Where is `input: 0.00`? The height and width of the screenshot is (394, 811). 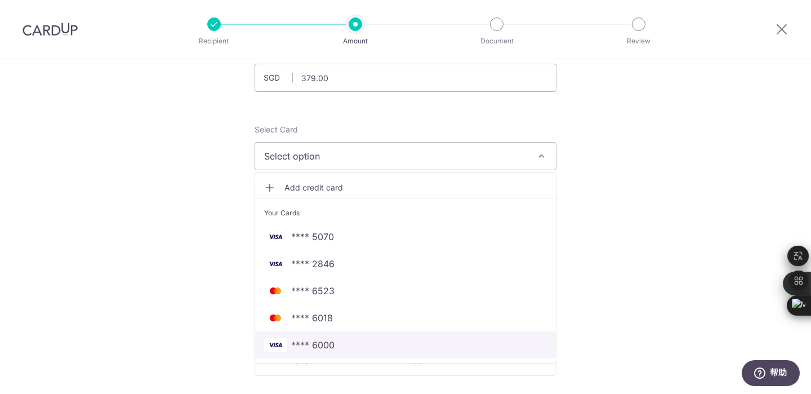 input: 0.00 is located at coordinates (405, 78).